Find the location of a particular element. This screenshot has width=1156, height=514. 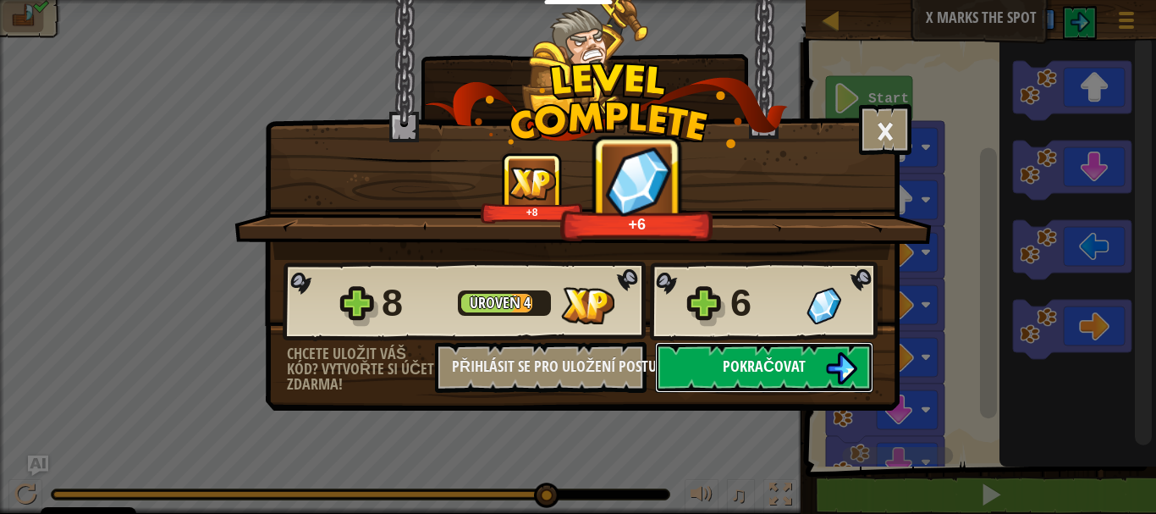

img: level_complete.png is located at coordinates (606, 105).